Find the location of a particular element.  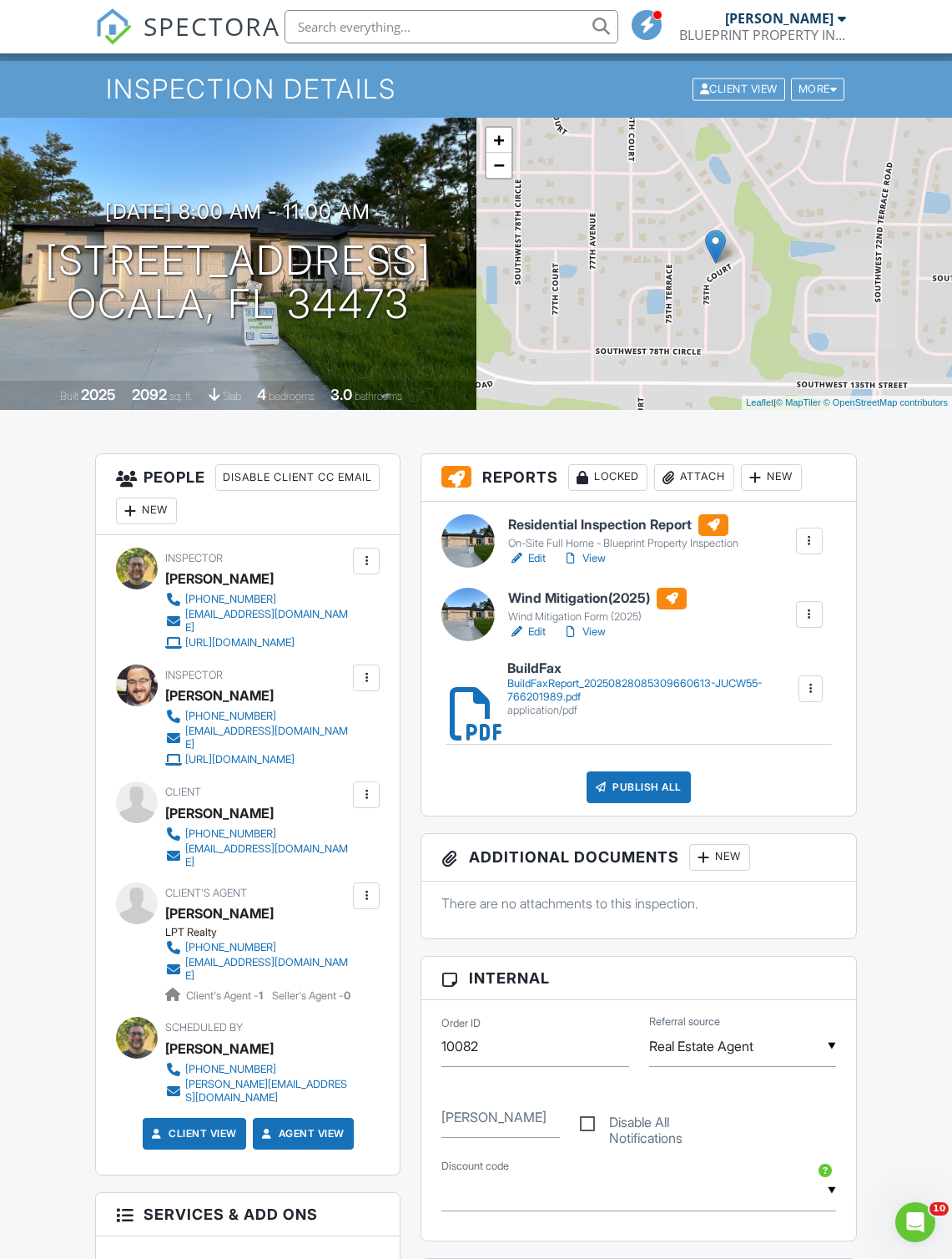

strong: 1 is located at coordinates (261, 996).